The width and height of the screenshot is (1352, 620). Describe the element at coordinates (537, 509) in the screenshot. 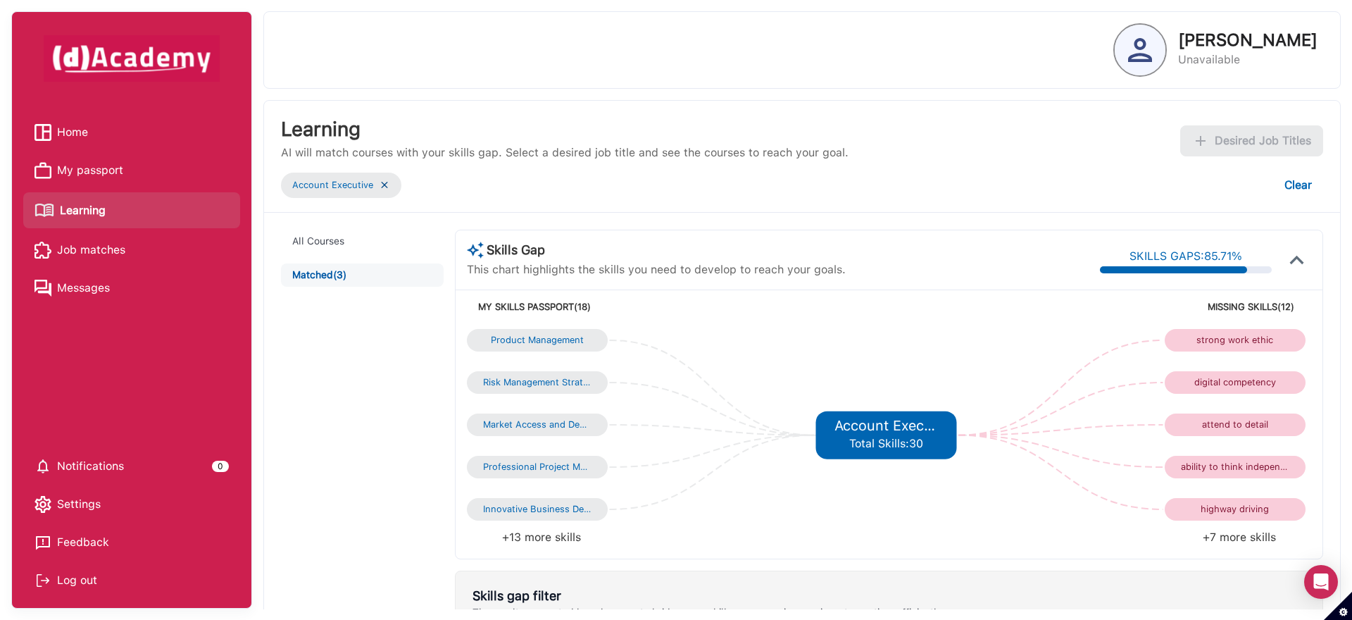

I see `div: Innovative Business Development` at that location.